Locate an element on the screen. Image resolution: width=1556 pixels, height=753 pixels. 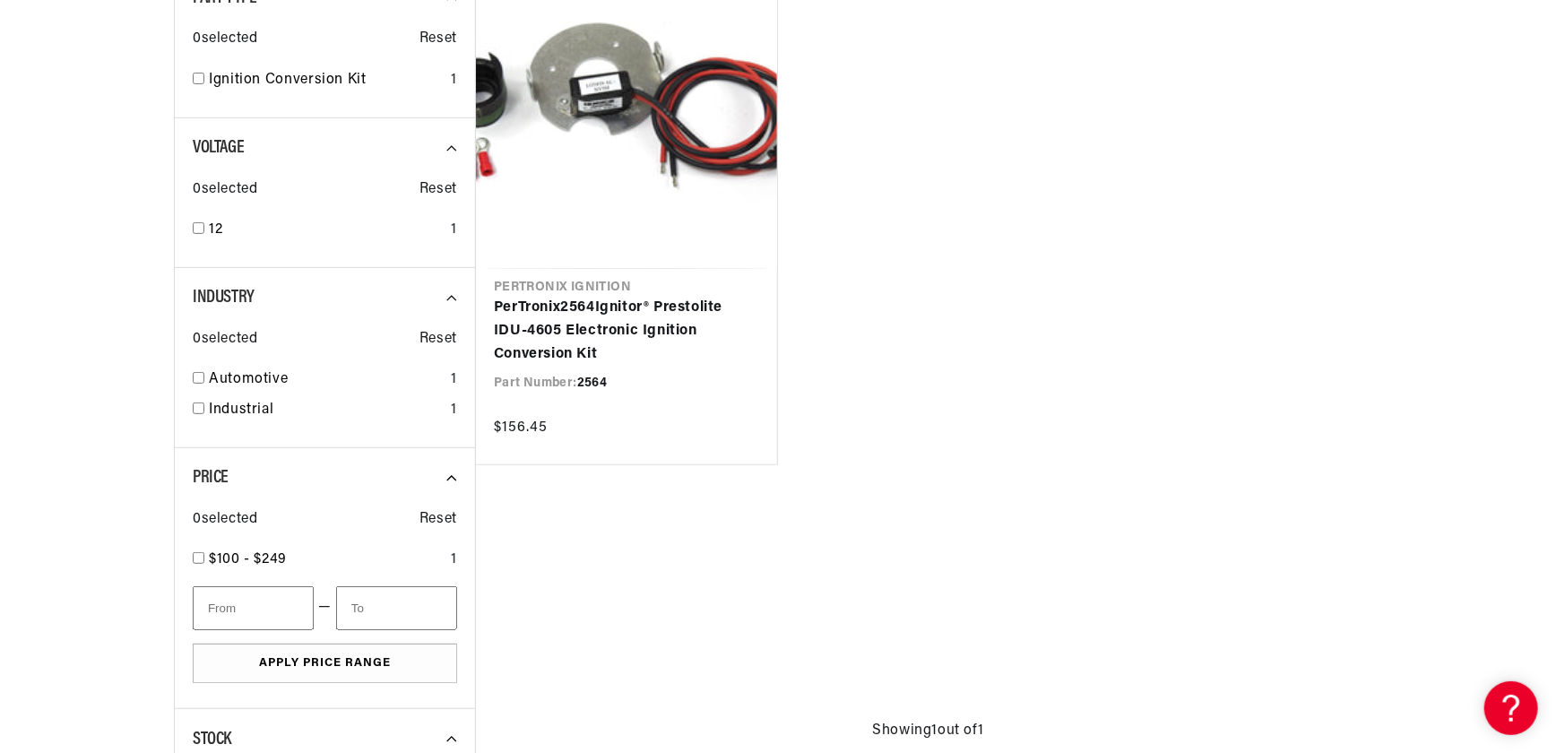
a: PerTronix2564Ignitor® Prestolite IDU-4605 Electronic Ignition Conversion Kit is located at coordinates (626, 331).